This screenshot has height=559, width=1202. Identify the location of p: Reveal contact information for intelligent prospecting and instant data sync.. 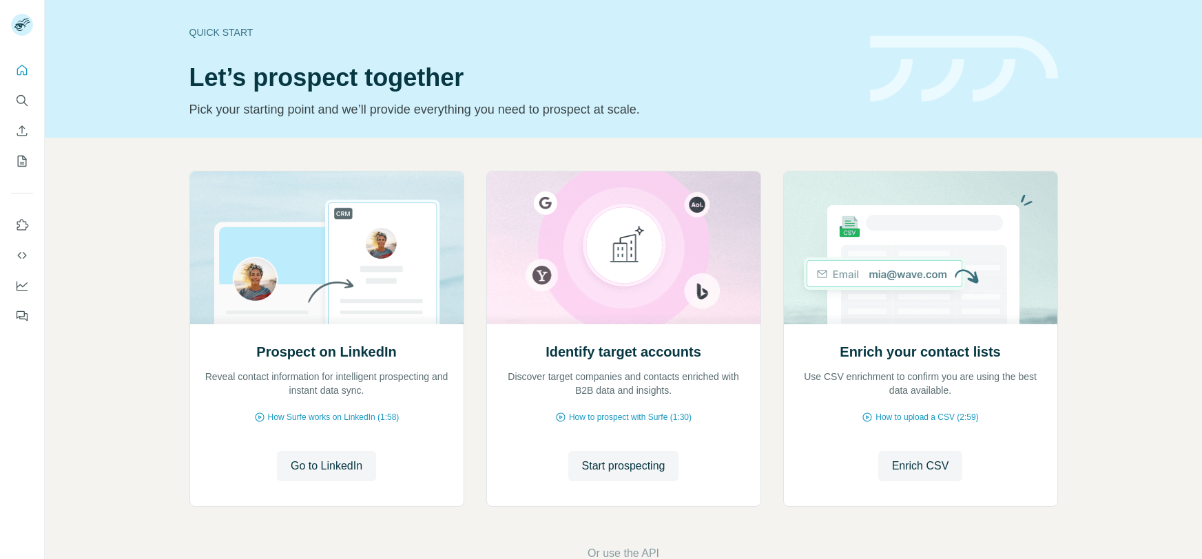
(327, 384).